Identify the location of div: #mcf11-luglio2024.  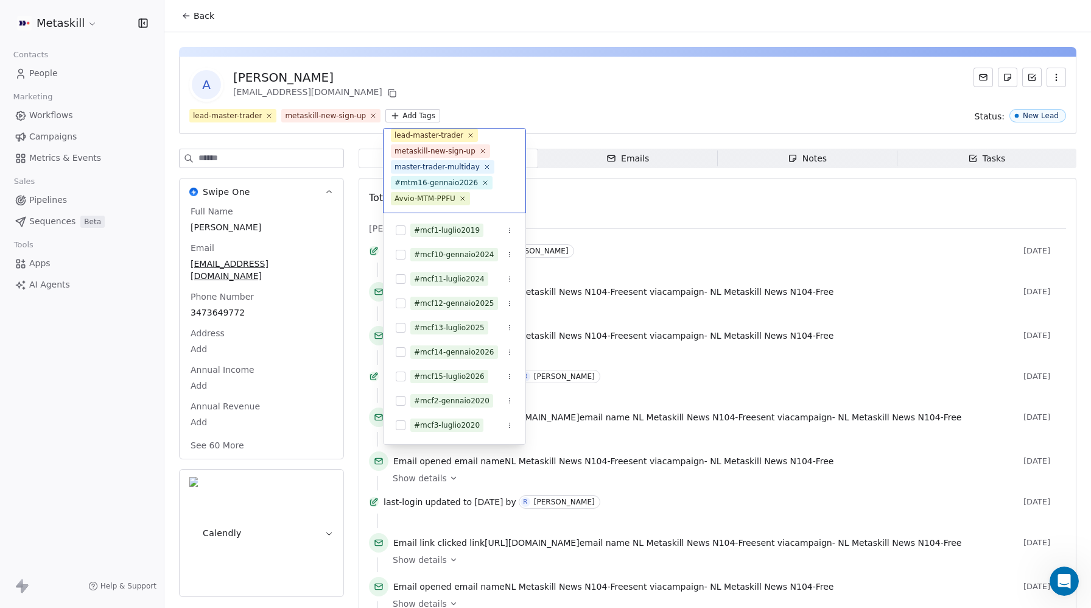
(449, 279).